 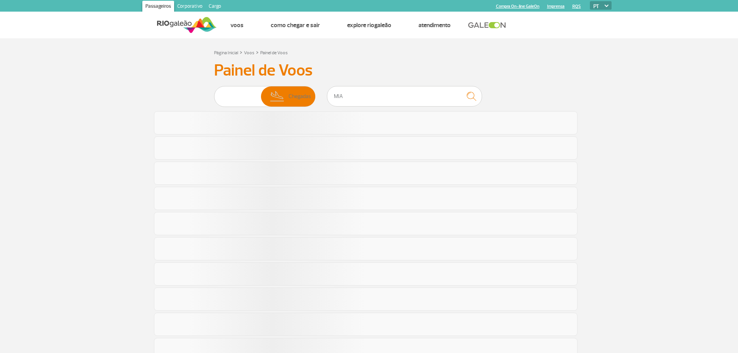 What do you see at coordinates (274, 53) in the screenshot?
I see `a: Painel de Voos` at bounding box center [274, 53].